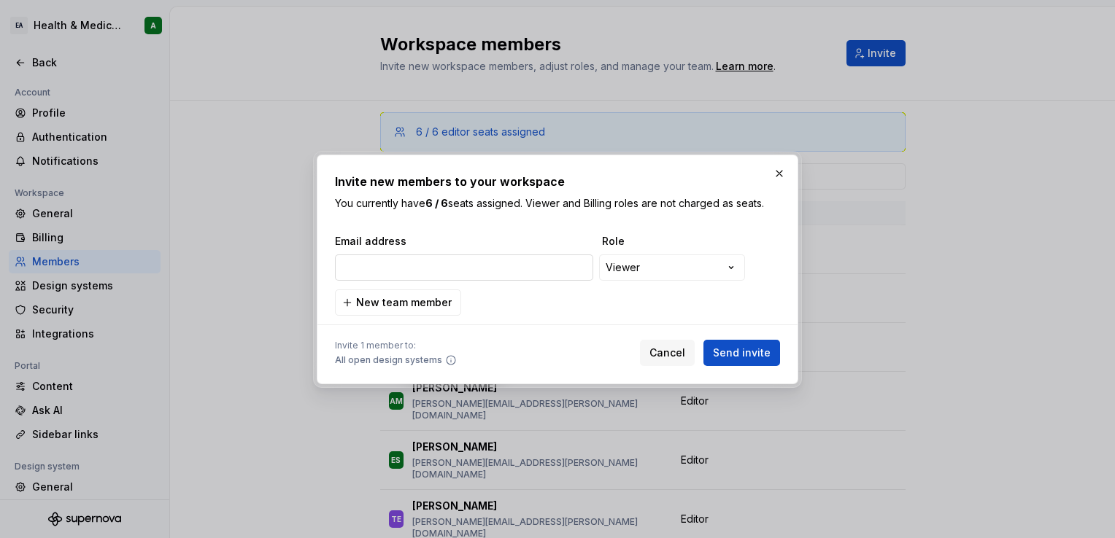  I want to click on p: You currently have seats assigned. Viewer and Billing roles are not charged as seats., so click(557, 204).